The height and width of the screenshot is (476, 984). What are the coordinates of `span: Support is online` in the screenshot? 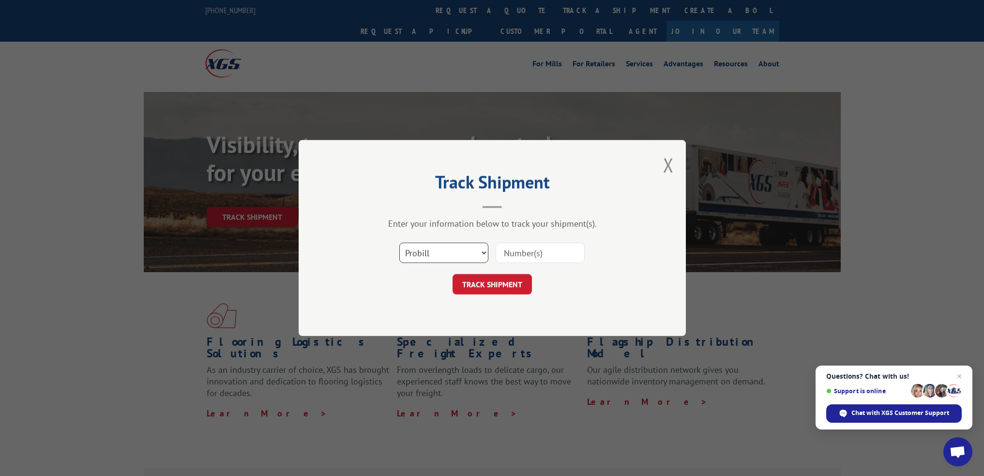 It's located at (867, 390).